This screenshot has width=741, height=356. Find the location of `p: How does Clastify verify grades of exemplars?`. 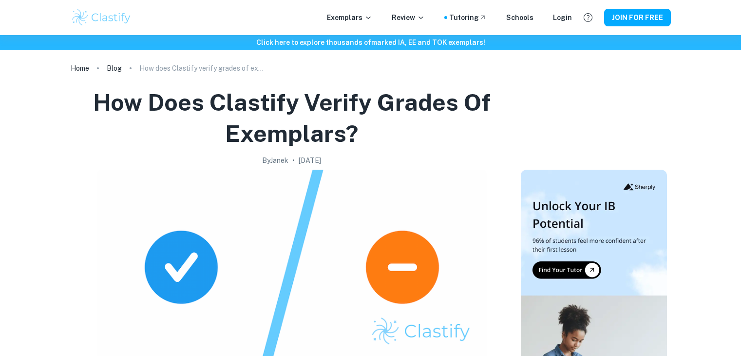

p: How does Clastify verify grades of exemplars? is located at coordinates (203, 68).